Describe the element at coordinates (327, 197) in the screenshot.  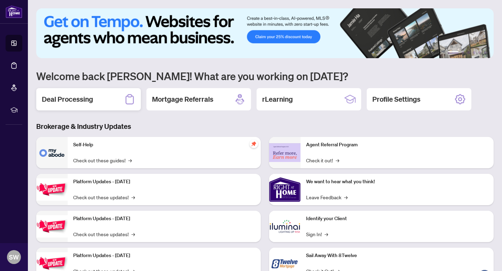
I see `a: Leave Feedback→` at that location.